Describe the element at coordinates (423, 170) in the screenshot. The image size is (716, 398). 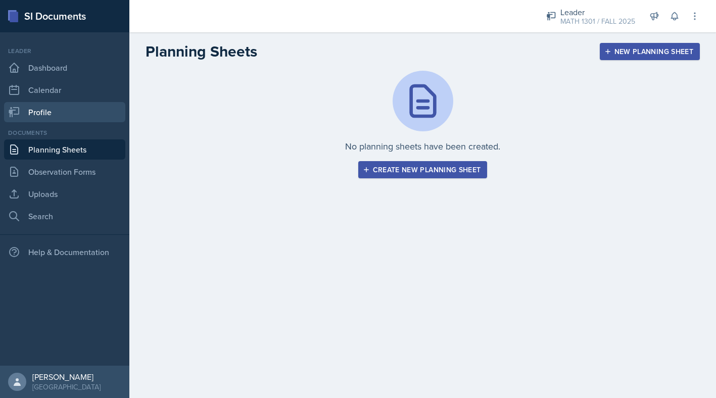
I see `div: Create new planning sheet` at that location.